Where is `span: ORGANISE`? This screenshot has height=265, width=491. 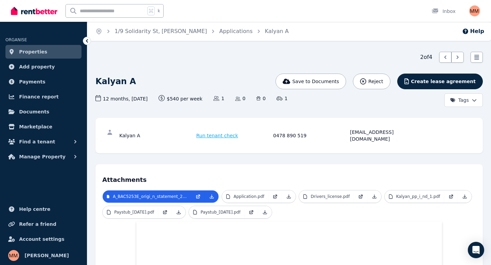 span: ORGANISE is located at coordinates (16, 40).